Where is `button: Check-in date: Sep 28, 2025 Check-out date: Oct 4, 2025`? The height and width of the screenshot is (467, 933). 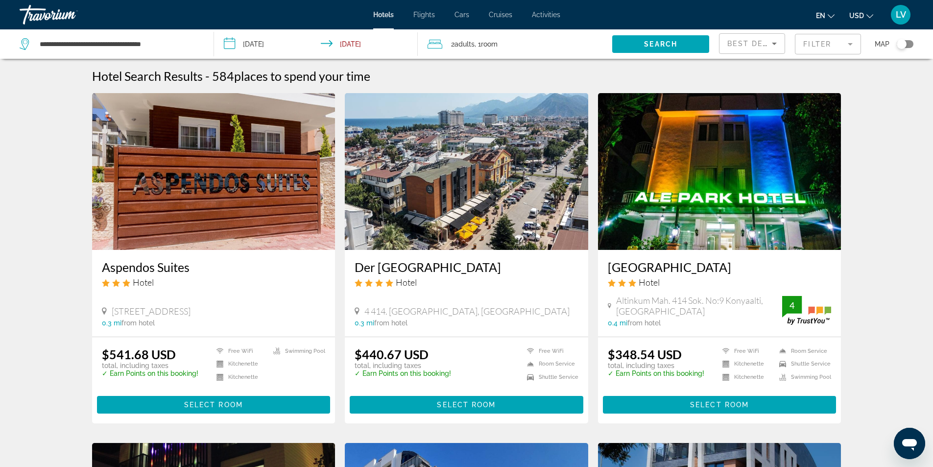 button: Check-in date: Sep 28, 2025 Check-out date: Oct 4, 2025 is located at coordinates (316, 44).